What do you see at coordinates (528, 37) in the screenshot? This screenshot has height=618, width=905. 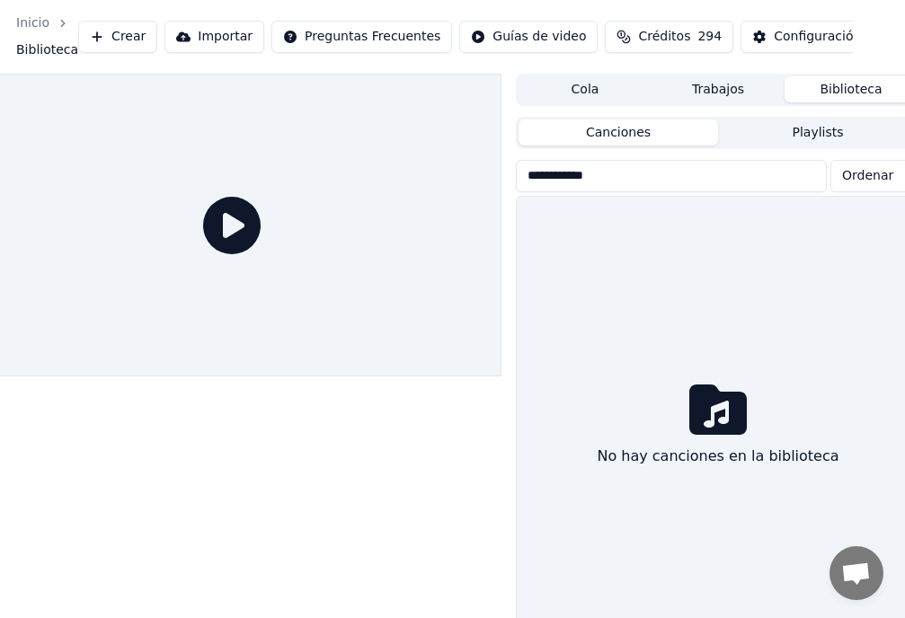 I see `button: Guías de video` at bounding box center [528, 37].